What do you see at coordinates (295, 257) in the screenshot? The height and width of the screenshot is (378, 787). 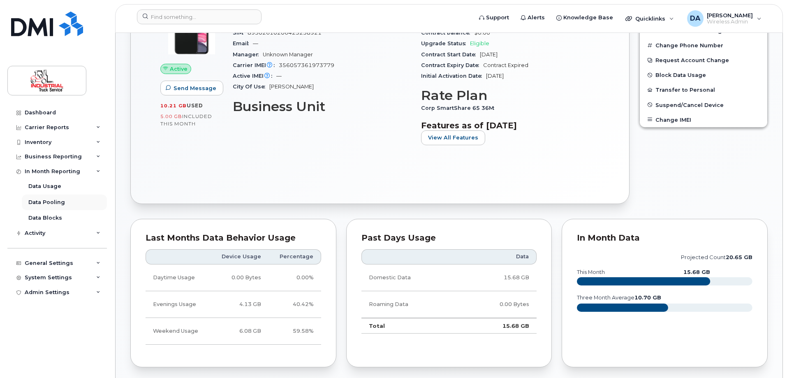 I see `th: Percentage` at bounding box center [295, 257].